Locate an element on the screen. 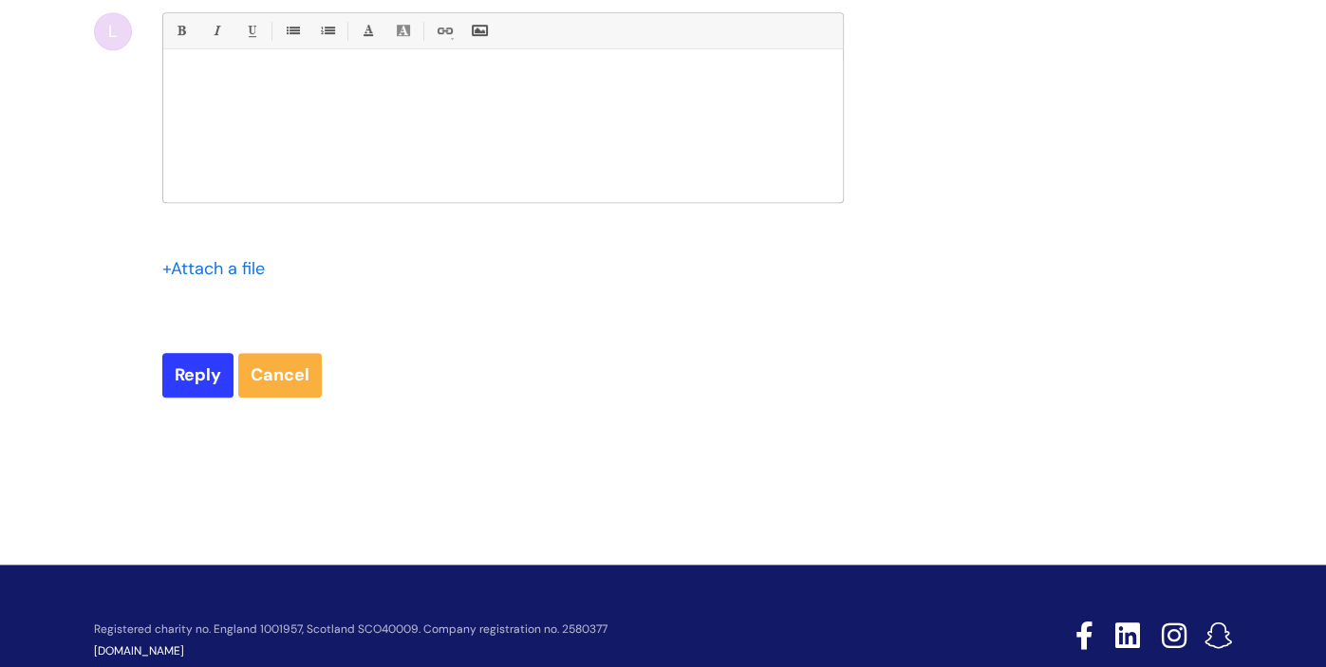  a: Italic (Ctrl-I) is located at coordinates (215, 30).